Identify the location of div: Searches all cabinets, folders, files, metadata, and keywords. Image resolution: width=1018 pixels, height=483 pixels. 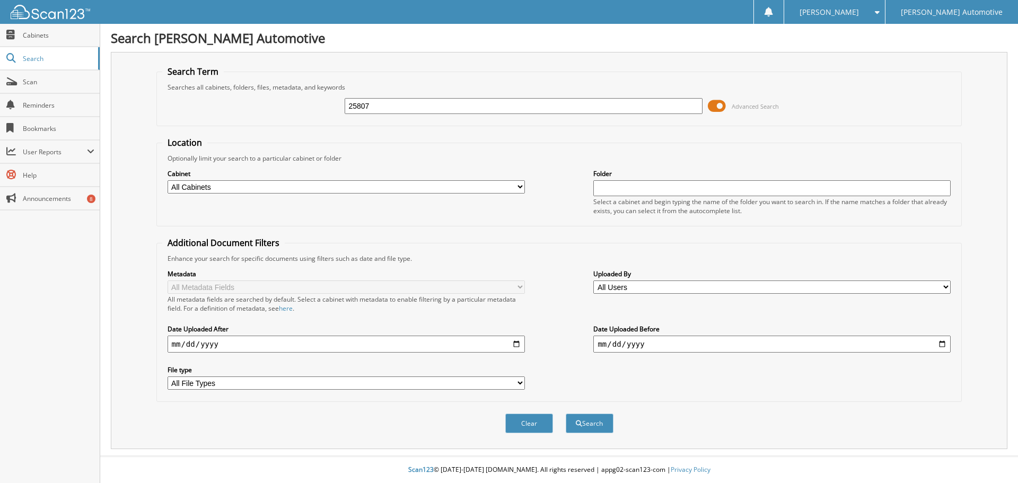
(559, 87).